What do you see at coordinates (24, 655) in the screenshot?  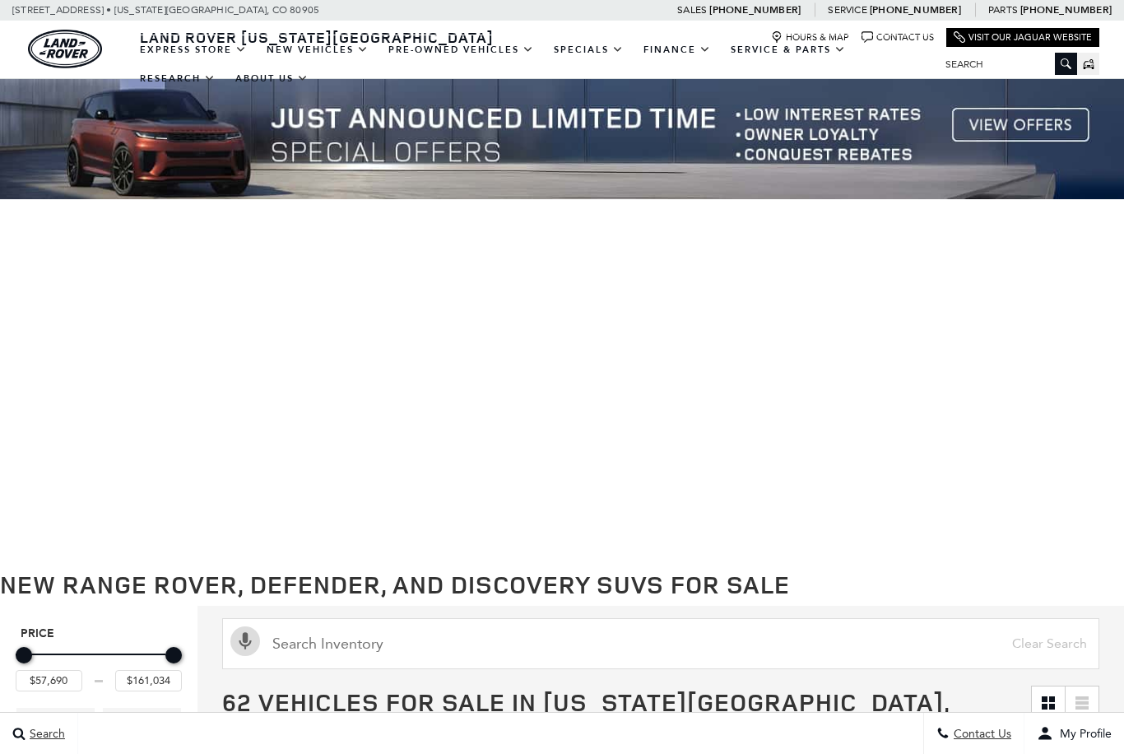 I see `div: Minimum Price` at bounding box center [24, 655].